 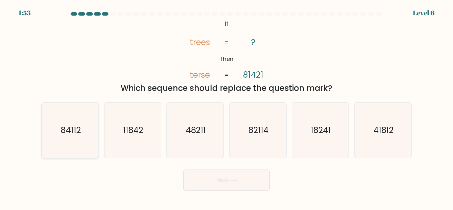 What do you see at coordinates (424, 13) in the screenshot?
I see `div: Level 6` at bounding box center [424, 13].